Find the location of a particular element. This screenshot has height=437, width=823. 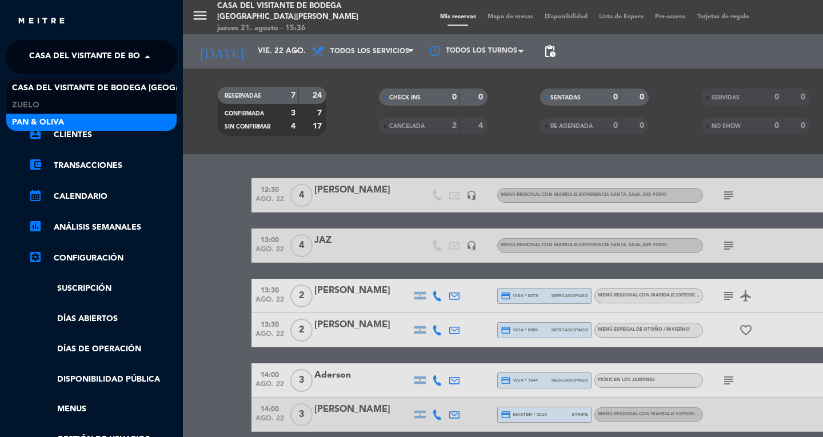

a: Configuración is located at coordinates (103, 258).